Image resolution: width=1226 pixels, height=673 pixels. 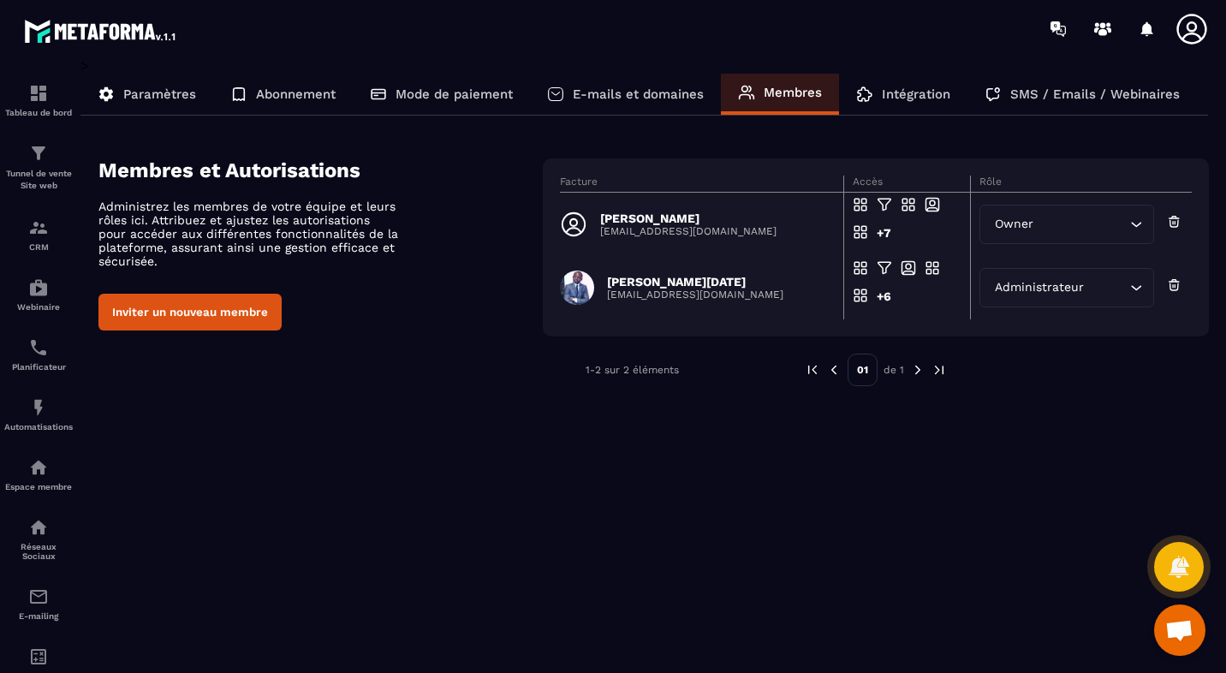 I want to click on p: Mode de paiement, so click(x=454, y=94).